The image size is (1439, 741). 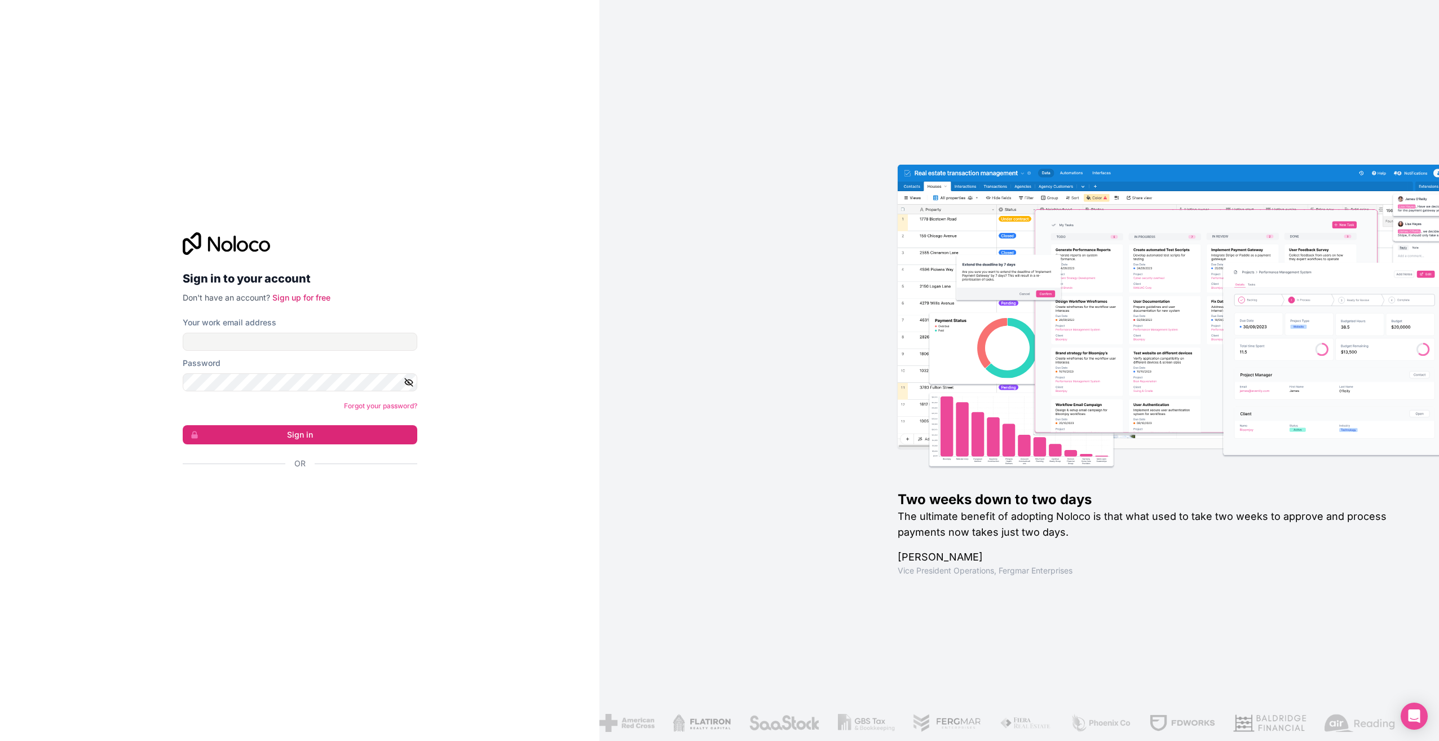 I want to click on button: Sign in, so click(x=300, y=435).